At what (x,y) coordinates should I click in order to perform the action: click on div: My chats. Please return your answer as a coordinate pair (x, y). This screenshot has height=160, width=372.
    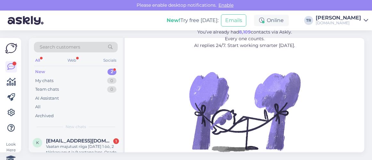
    Looking at the image, I should click on (44, 81).